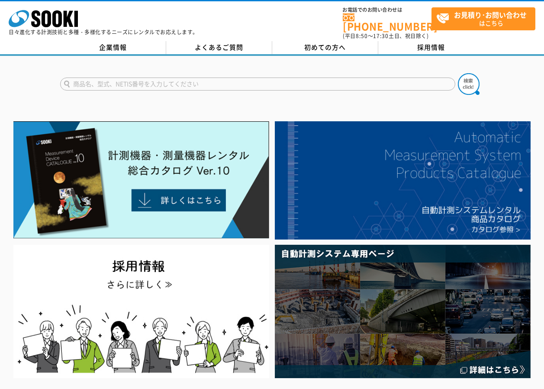 This screenshot has width=544, height=389. Describe the element at coordinates (486, 19) in the screenshot. I see `span: はこちら` at that location.